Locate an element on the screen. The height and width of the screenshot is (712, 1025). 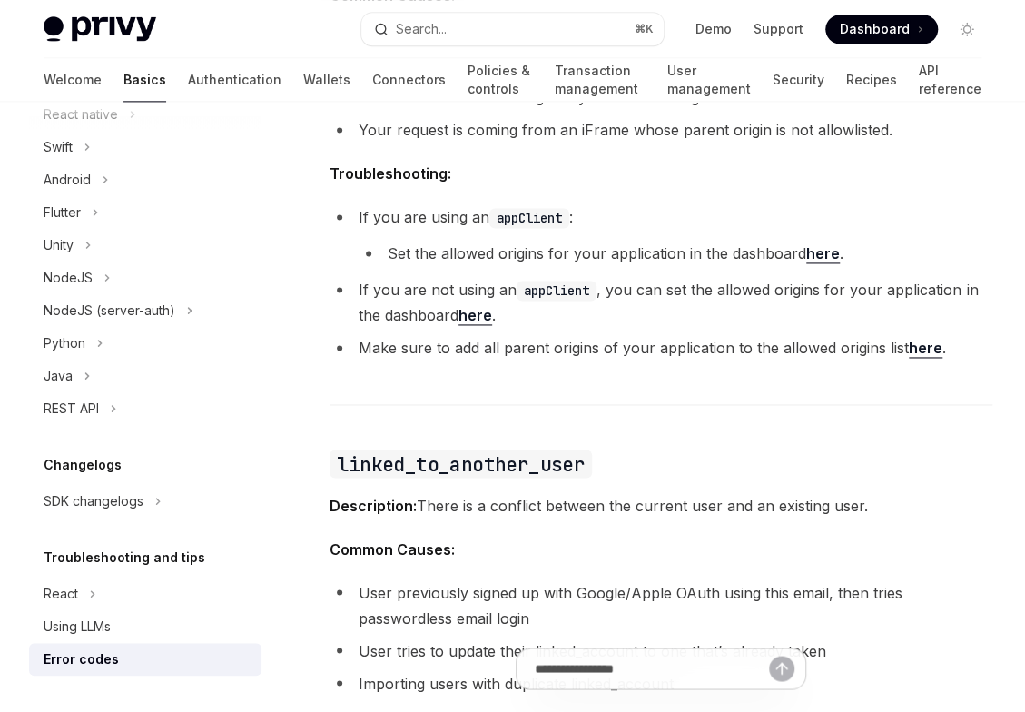
code: linked_to_another_user is located at coordinates (460, 463).